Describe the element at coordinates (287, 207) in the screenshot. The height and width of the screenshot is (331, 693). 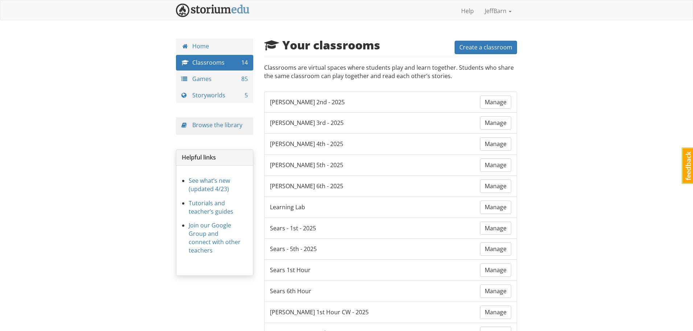
I see `span: Learning Lab` at that location.